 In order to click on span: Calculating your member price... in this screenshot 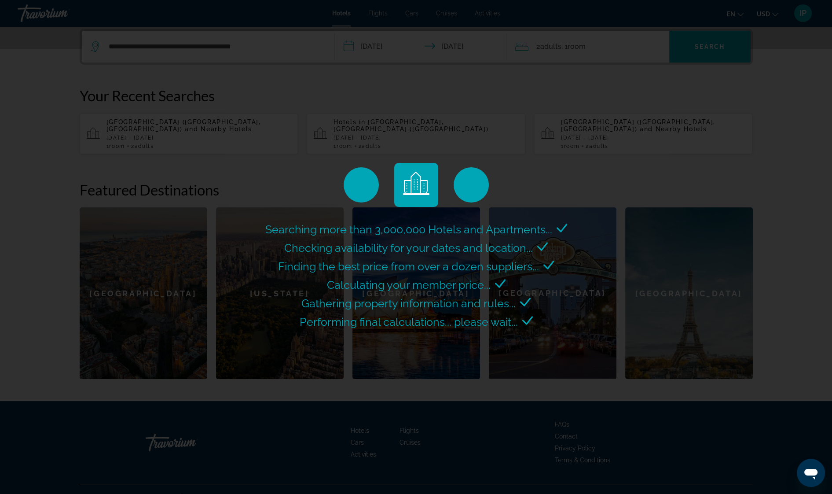, I will do `click(409, 285)`.